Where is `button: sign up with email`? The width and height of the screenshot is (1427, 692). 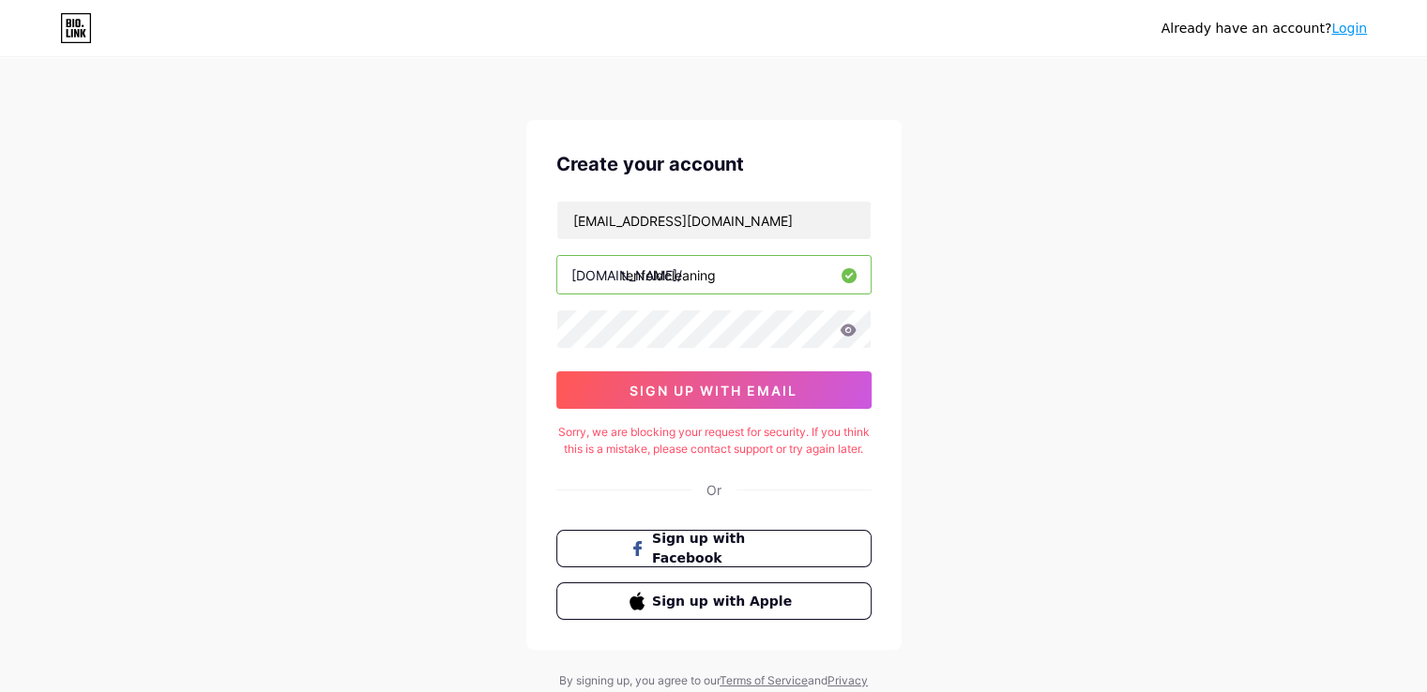 button: sign up with email is located at coordinates (714, 390).